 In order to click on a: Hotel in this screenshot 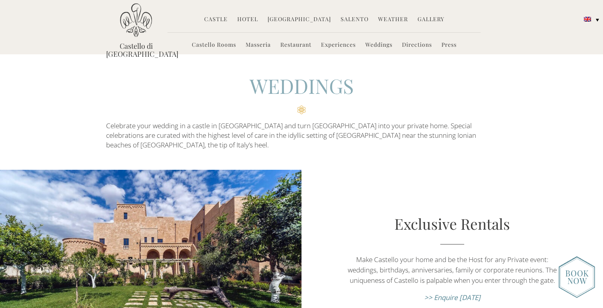, I will do `click(248, 20)`.